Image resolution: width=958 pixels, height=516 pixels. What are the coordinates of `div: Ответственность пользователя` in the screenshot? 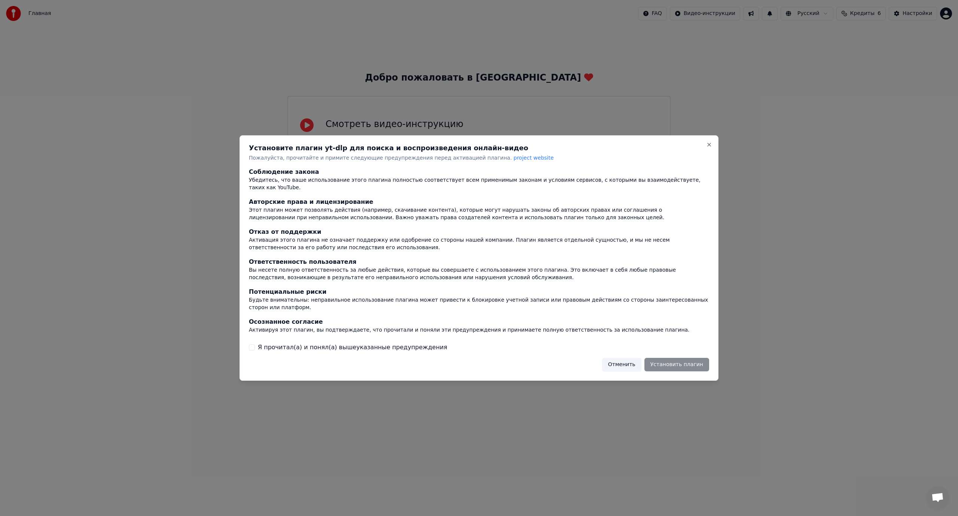 It's located at (479, 262).